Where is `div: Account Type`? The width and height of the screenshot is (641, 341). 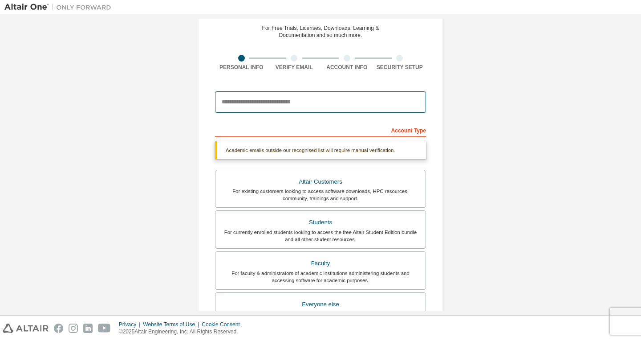 div: Account Type is located at coordinates (321, 130).